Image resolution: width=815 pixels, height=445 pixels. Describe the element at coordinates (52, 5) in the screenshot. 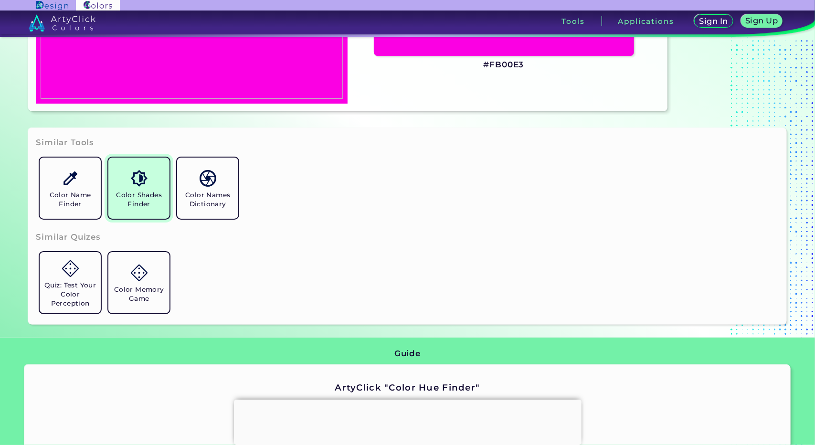

I see `img: ArtyClick Design logo` at that location.